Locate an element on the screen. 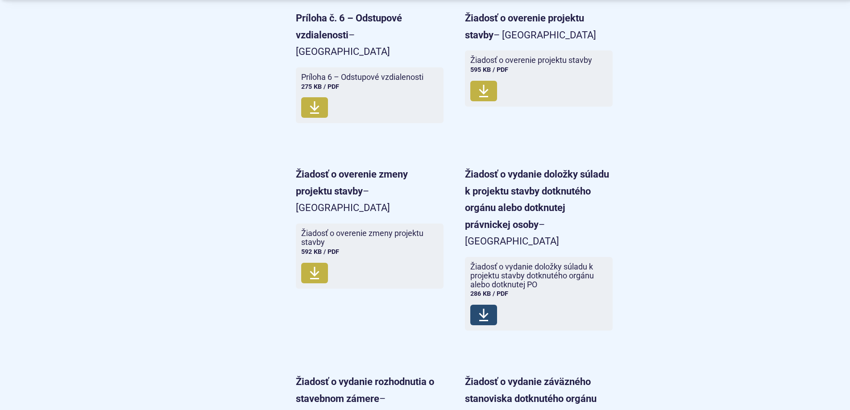 Image resolution: width=850 pixels, height=410 pixels. a: Žiadosť o overenie projektu stavby595 KB / PDF is located at coordinates (539, 79).